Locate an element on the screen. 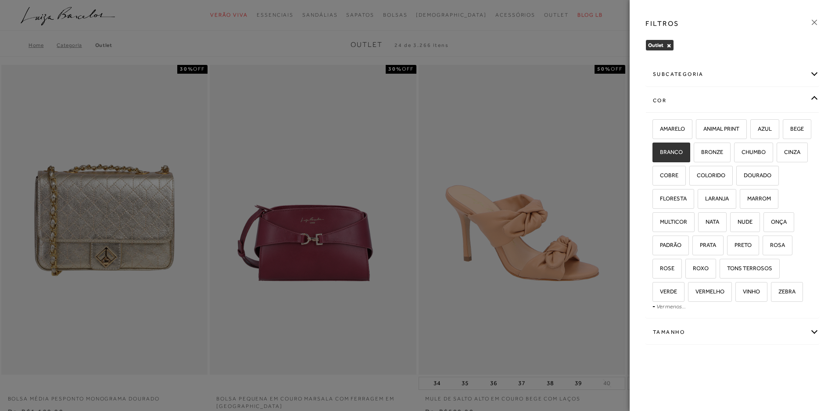 This screenshot has width=835, height=411. button: Outlet Close is located at coordinates (669, 46).